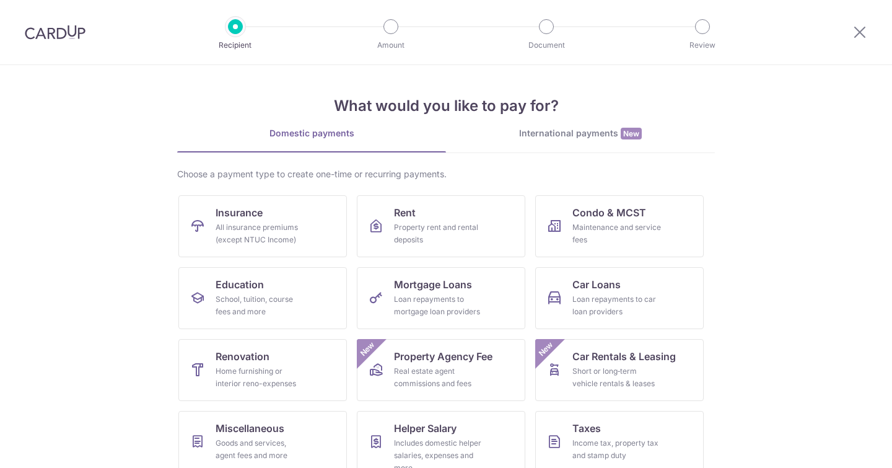 This screenshot has height=468, width=892. Describe the element at coordinates (439, 305) in the screenshot. I see `div: Loan repayments to mortgage loan providers` at that location.